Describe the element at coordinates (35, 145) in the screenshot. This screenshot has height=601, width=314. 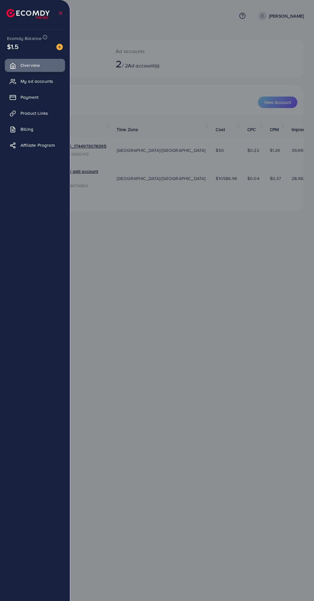
I see `a: Affiliate Program` at that location.